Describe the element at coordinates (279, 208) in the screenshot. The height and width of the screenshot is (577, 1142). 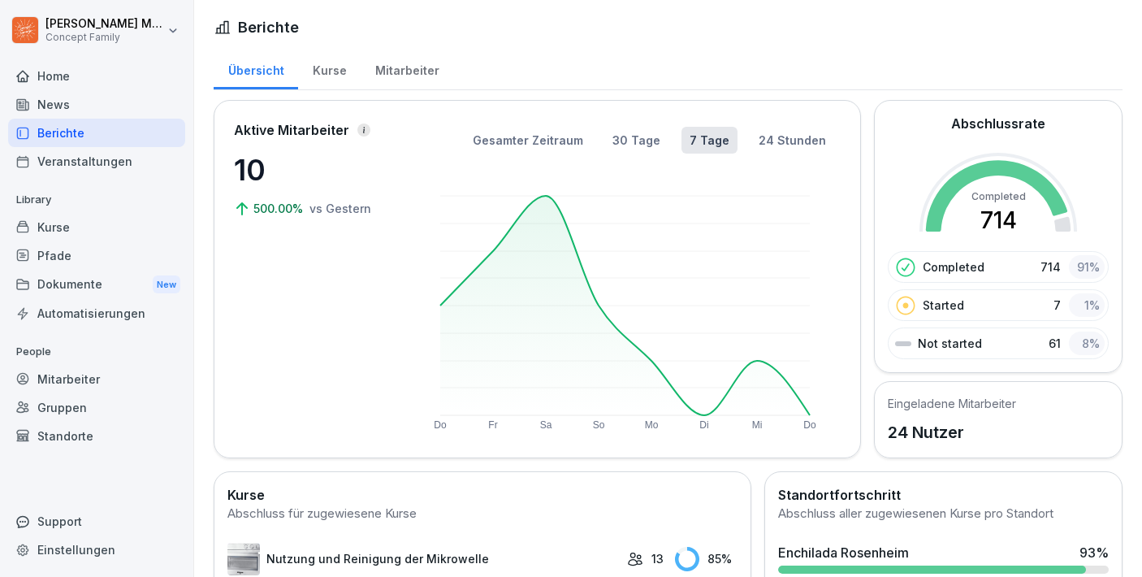
I see `p: 500.00%` at that location.